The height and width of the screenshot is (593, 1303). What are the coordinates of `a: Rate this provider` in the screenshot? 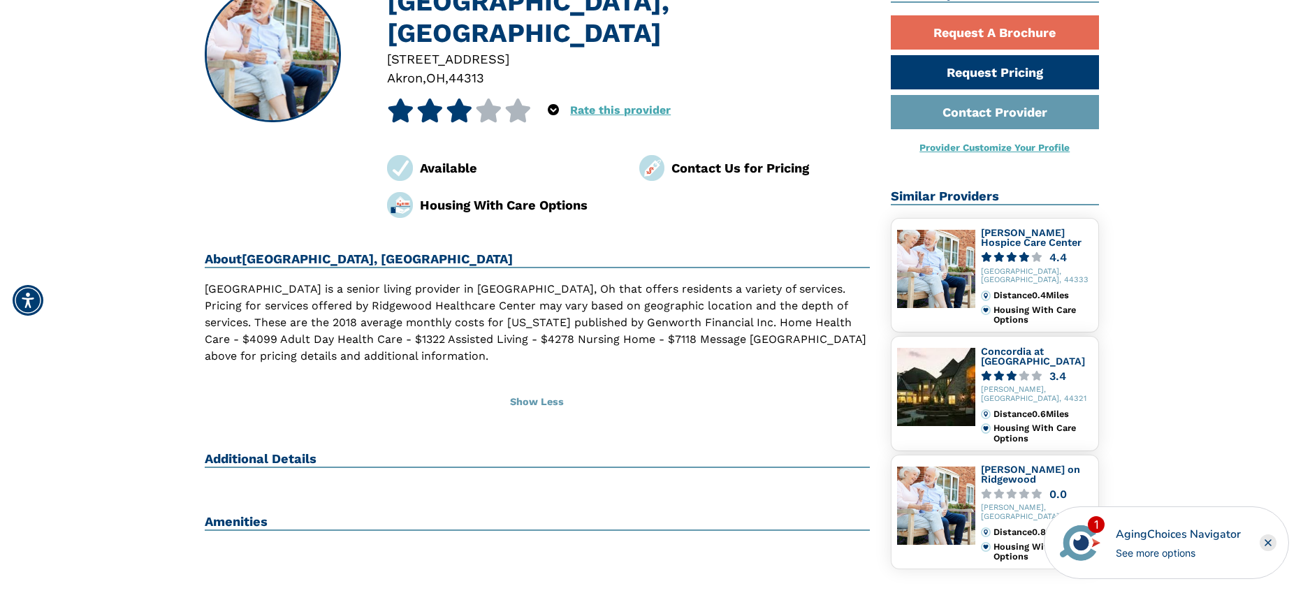 It's located at (620, 110).